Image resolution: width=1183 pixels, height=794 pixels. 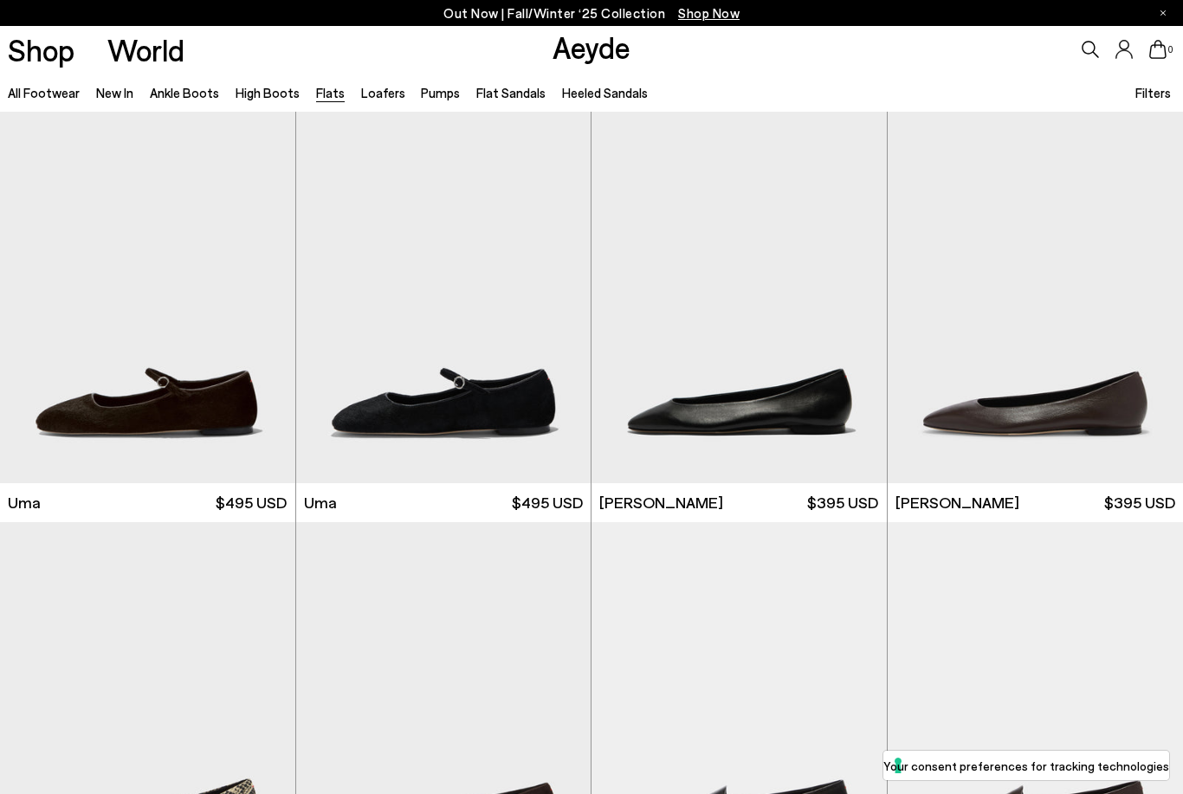 What do you see at coordinates (330, 93) in the screenshot?
I see `a: Flats` at bounding box center [330, 93].